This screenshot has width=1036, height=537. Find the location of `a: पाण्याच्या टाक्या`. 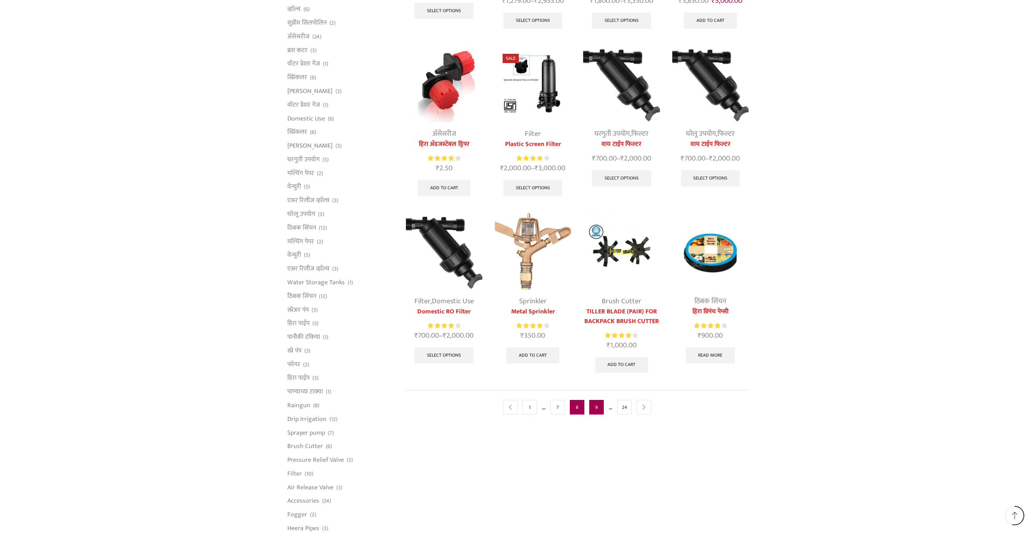

a: पाण्याच्या टाक्या is located at coordinates (305, 392).